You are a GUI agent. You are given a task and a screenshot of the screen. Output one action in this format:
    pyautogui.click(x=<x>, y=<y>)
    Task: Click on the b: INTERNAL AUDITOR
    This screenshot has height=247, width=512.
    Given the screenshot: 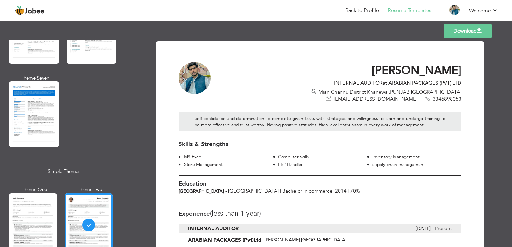 What is the action you would take?
    pyautogui.click(x=213, y=229)
    